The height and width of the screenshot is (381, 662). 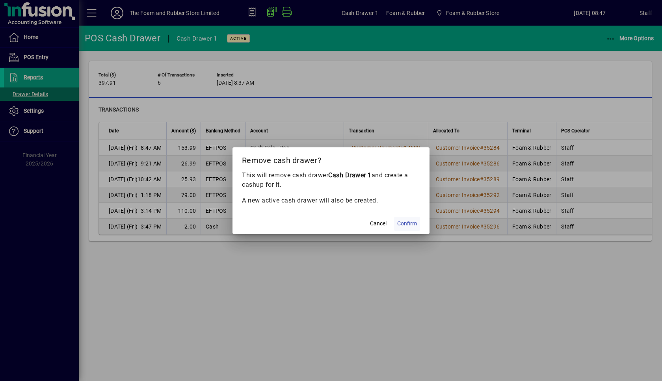 I want to click on p: This will remove cash drawer and create a cashup for it., so click(x=331, y=180).